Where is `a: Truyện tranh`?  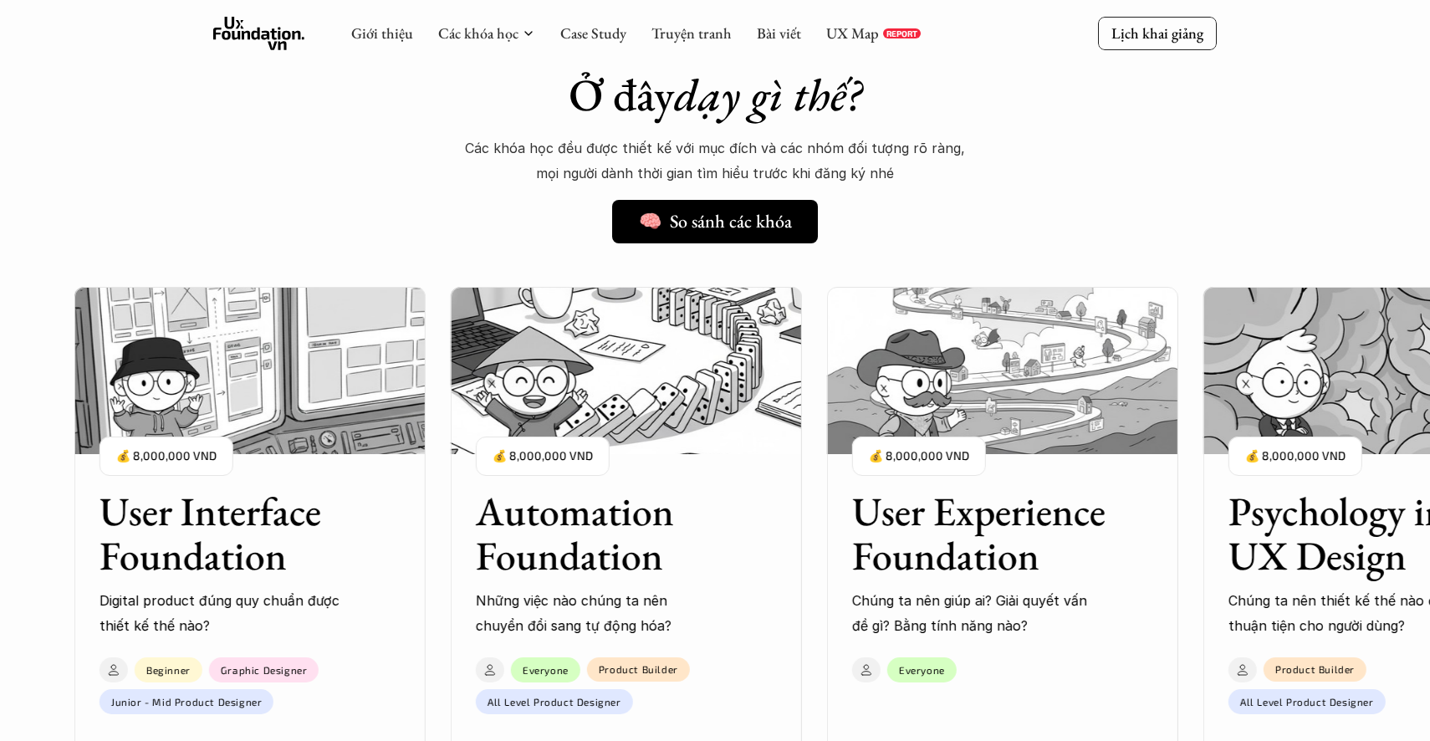 a: Truyện tranh is located at coordinates (691, 33).